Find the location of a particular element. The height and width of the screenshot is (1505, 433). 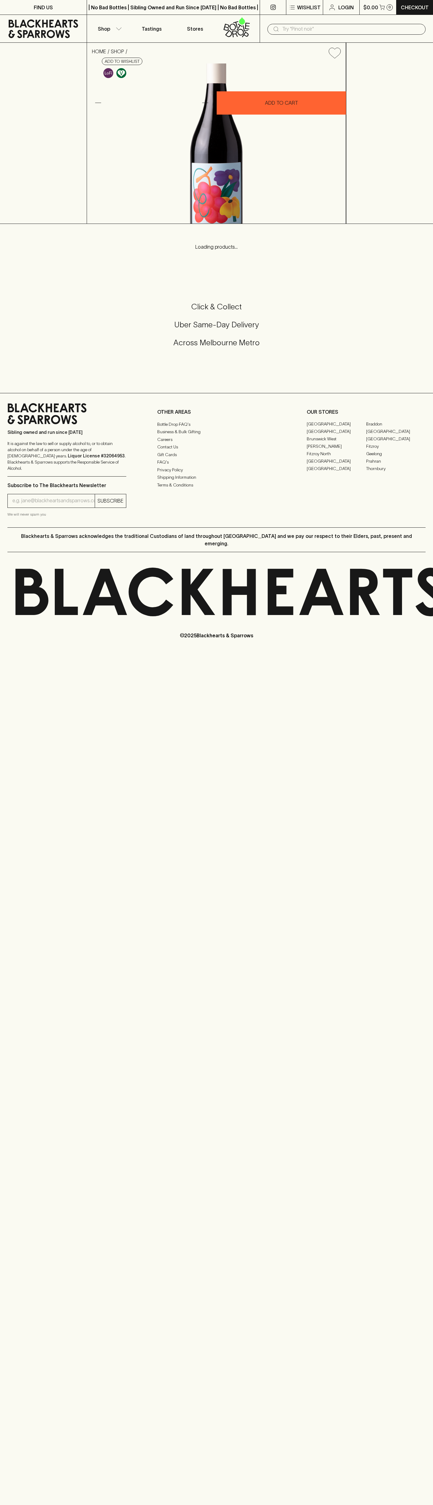

p: SUBSCRIBE is located at coordinates (111, 501).